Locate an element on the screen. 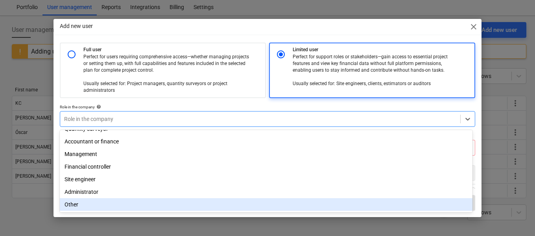 This screenshot has width=535, height=236. div: Financial controller is located at coordinates (266, 167).